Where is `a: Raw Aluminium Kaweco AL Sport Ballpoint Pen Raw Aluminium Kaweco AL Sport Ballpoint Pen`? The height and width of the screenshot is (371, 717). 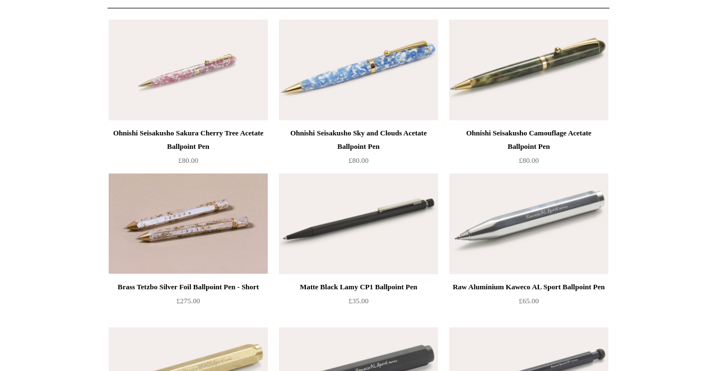
a: Raw Aluminium Kaweco AL Sport Ballpoint Pen Raw Aluminium Kaweco AL Sport Ballpoint Pen is located at coordinates (529, 224).